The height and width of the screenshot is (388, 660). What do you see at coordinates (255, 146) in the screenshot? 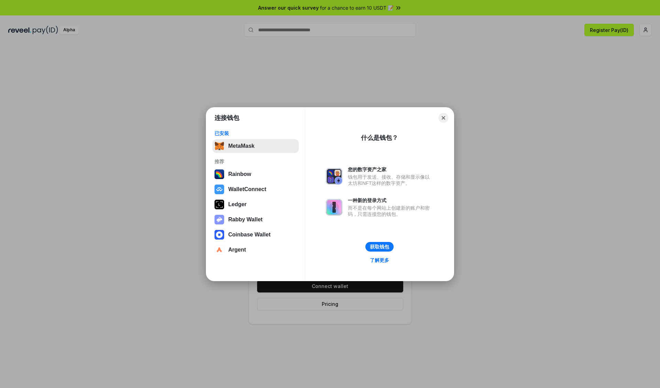
I see `button: MetaMask` at bounding box center [255, 146].